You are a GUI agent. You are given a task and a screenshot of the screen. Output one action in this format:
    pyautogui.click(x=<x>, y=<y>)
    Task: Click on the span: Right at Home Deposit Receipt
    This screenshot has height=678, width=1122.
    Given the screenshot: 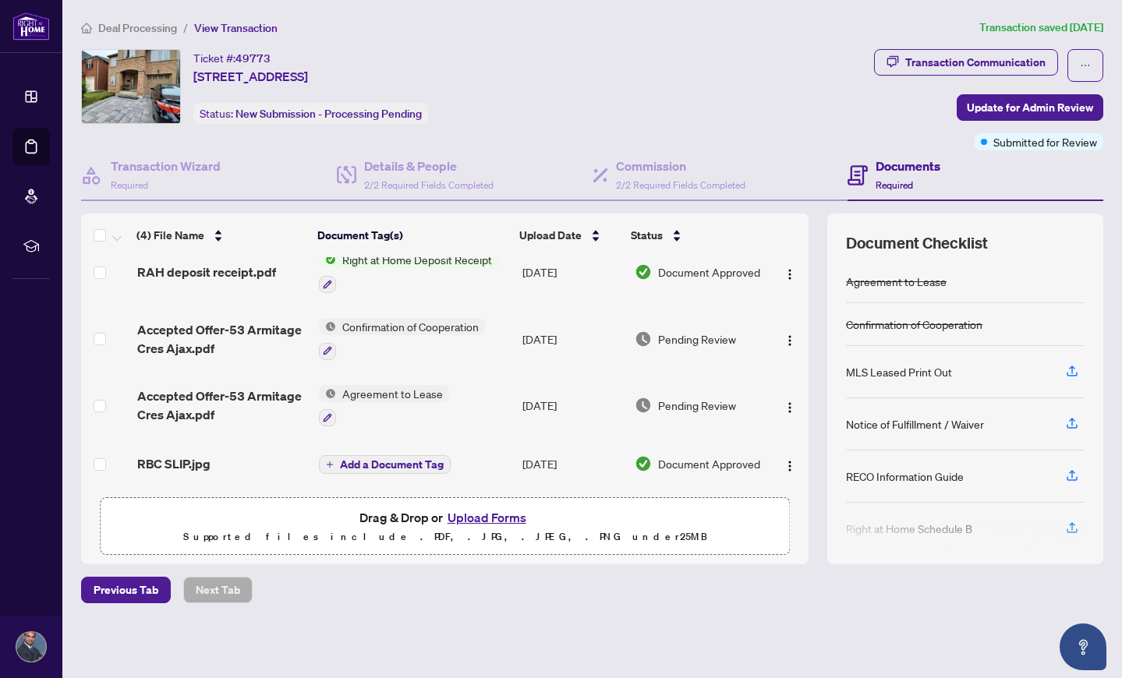 What is the action you would take?
    pyautogui.click(x=417, y=260)
    